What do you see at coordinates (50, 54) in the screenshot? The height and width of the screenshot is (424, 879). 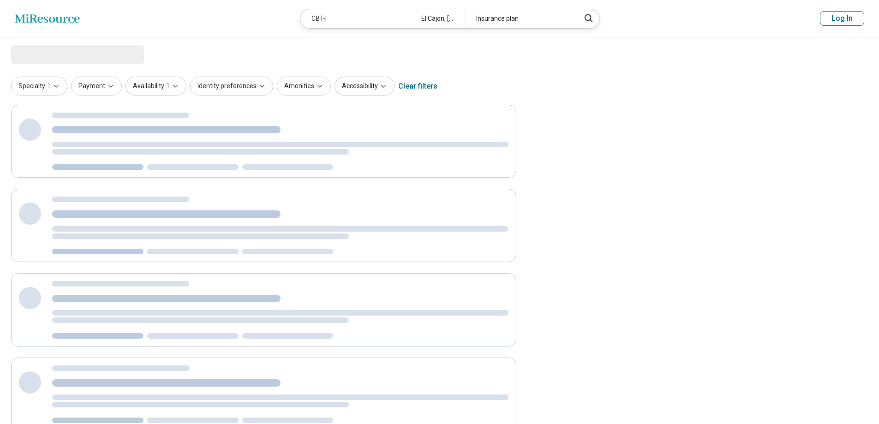 I see `span: Loading...` at bounding box center [50, 54].